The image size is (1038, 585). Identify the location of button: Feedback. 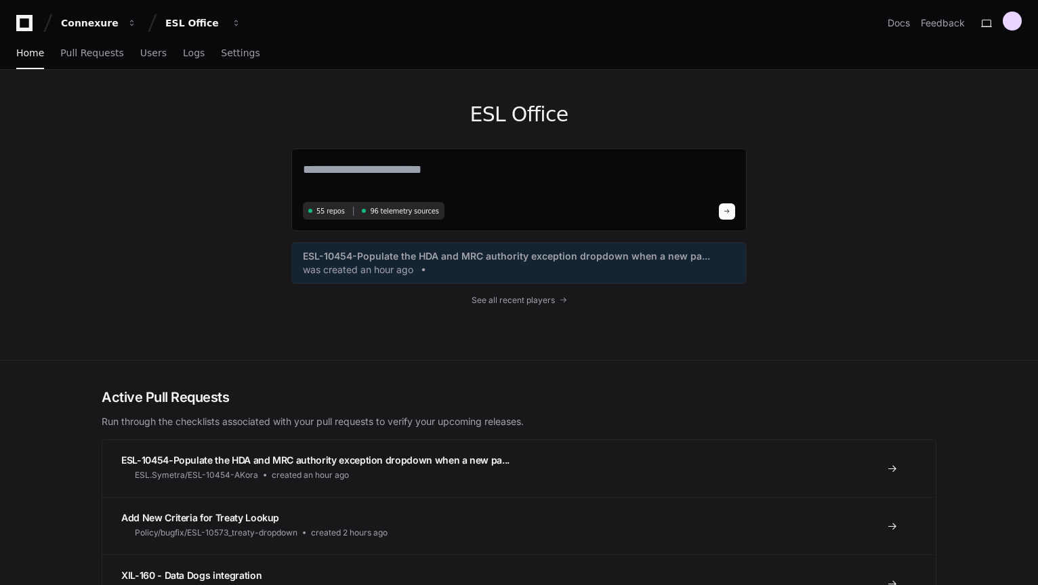
(943, 23).